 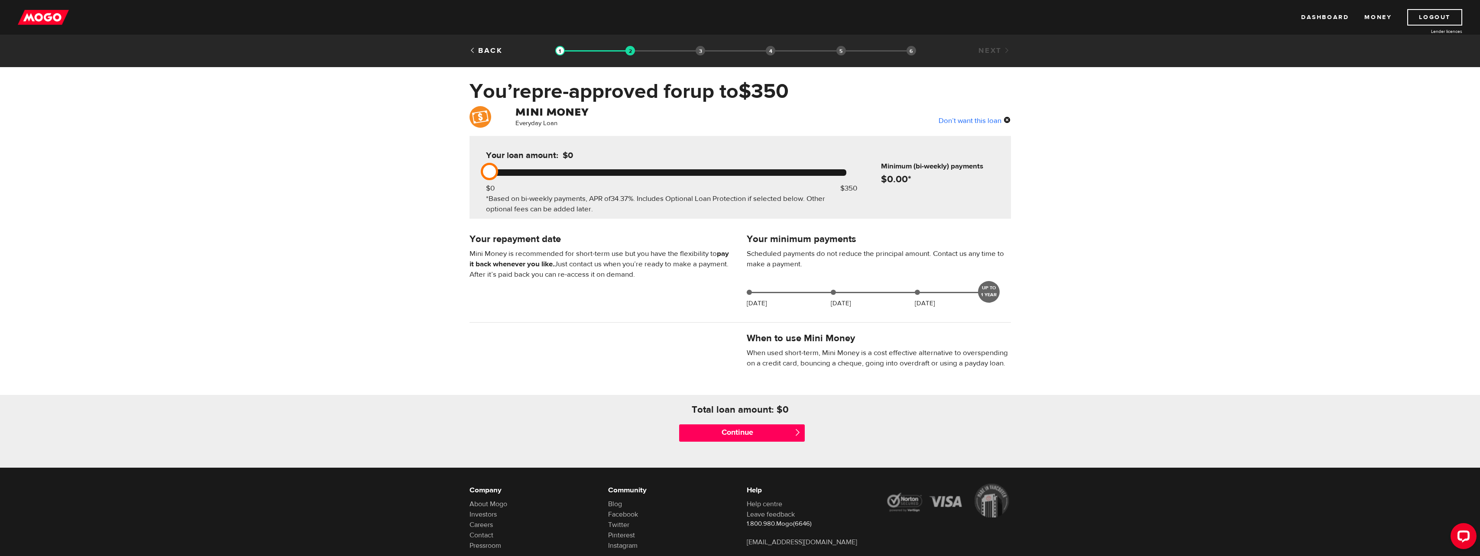 I want to click on button: Open LiveChat chat widget, so click(x=20, y=16).